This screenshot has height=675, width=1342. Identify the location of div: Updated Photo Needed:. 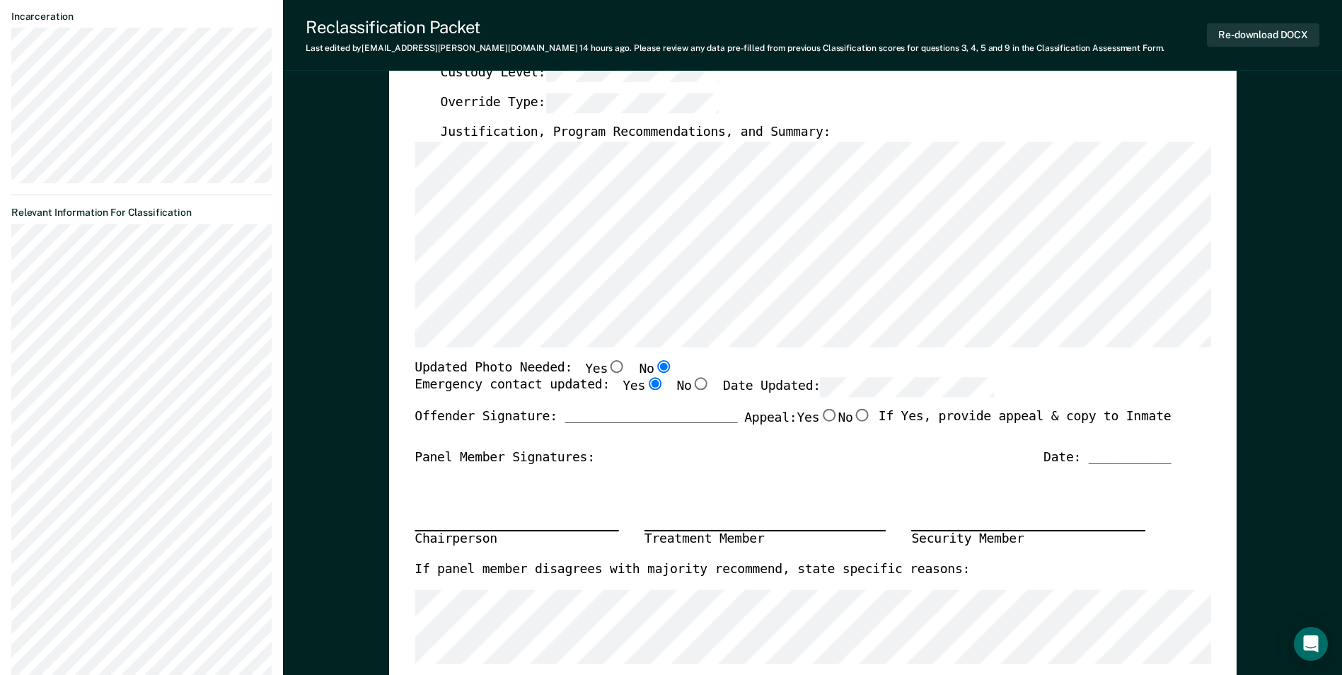
(543, 369).